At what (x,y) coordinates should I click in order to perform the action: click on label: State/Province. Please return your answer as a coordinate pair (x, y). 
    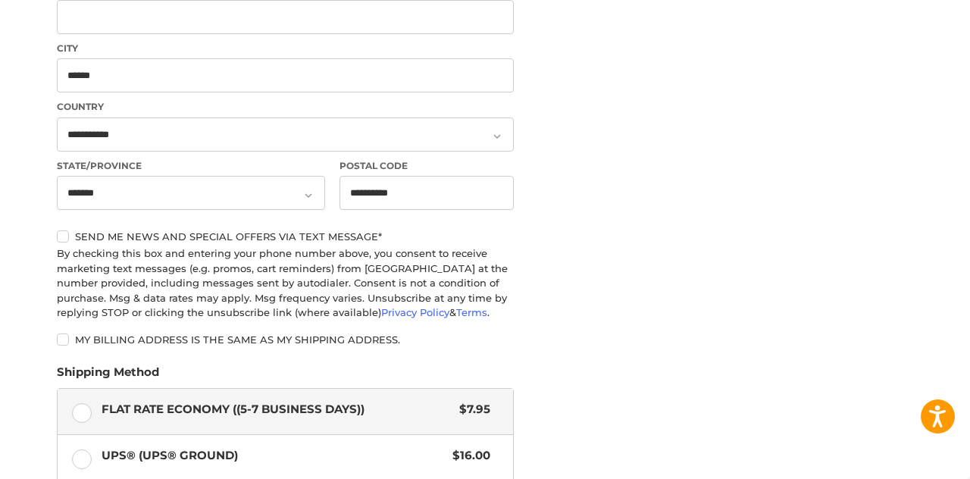
    Looking at the image, I should click on (191, 166).